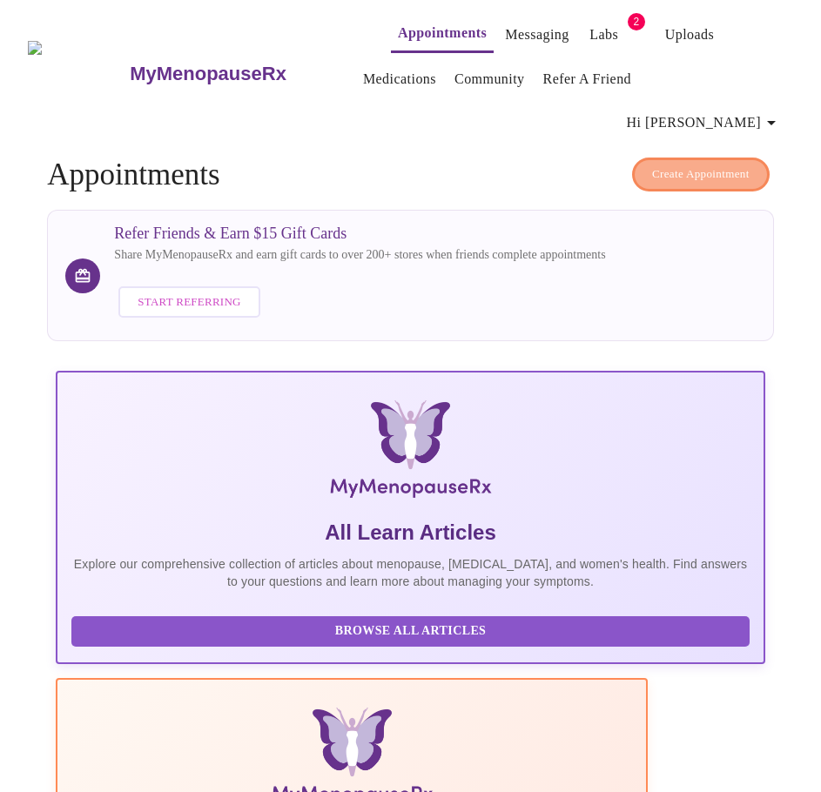 The image size is (821, 792). I want to click on a: Refer a Friend, so click(588, 79).